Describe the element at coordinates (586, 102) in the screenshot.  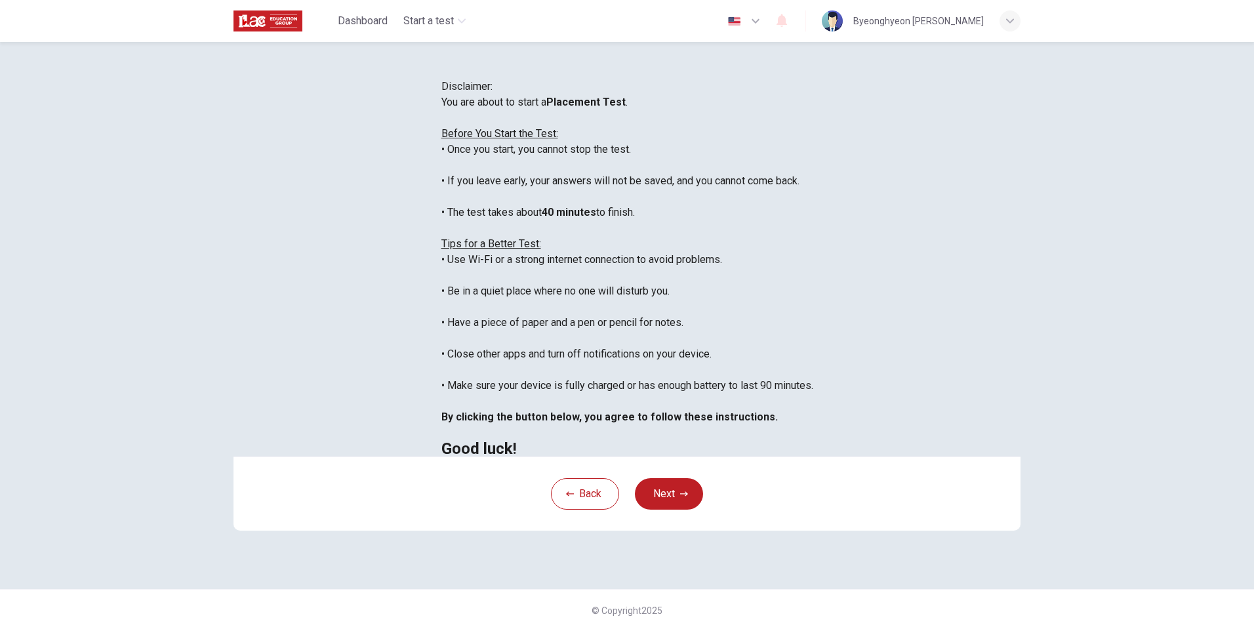
I see `b: Placement Test` at that location.